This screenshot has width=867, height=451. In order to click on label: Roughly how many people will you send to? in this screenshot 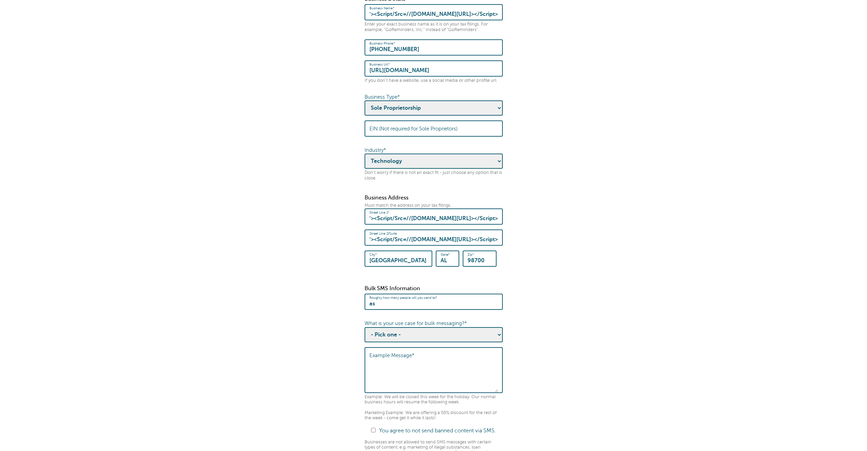, I will do `click(403, 298)`.